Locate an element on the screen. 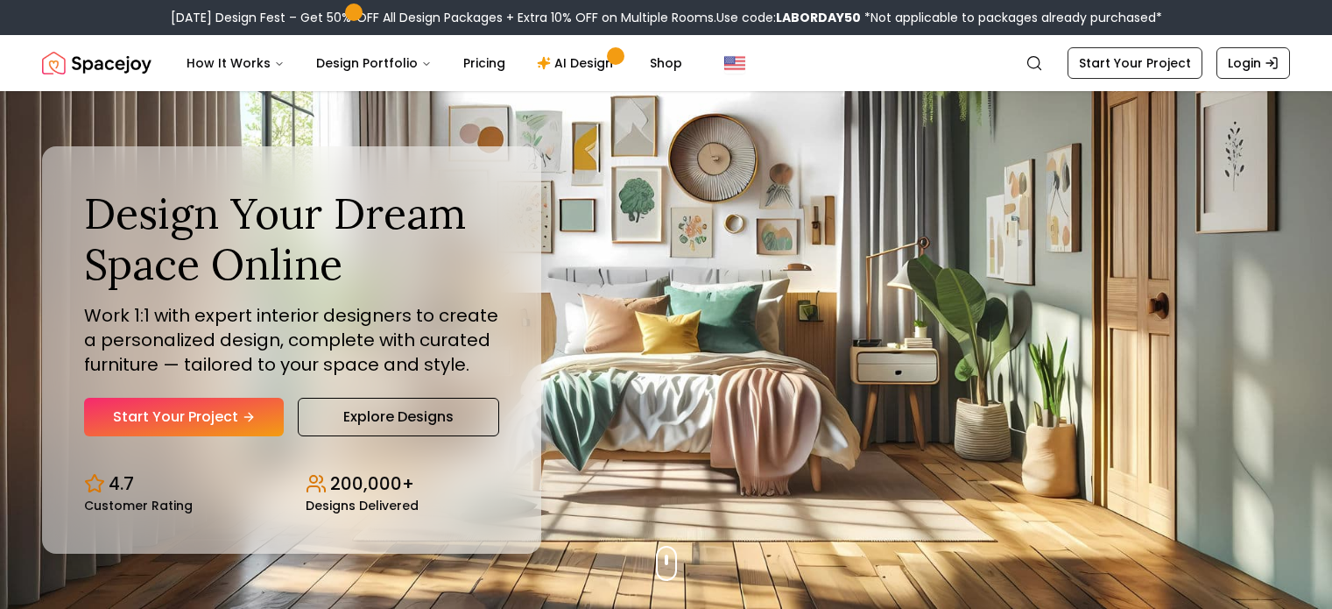  h1: Design Your Dream Space Online is located at coordinates (292, 238).